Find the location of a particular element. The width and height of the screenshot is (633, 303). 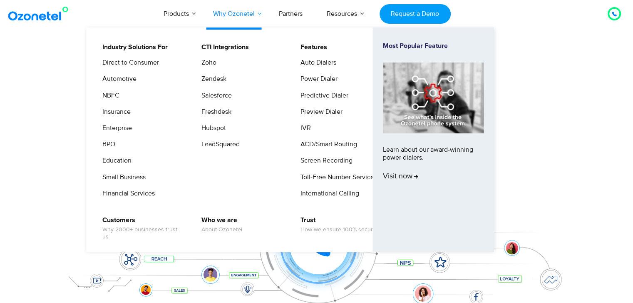

a: Preview Dialer is located at coordinates (319, 112).